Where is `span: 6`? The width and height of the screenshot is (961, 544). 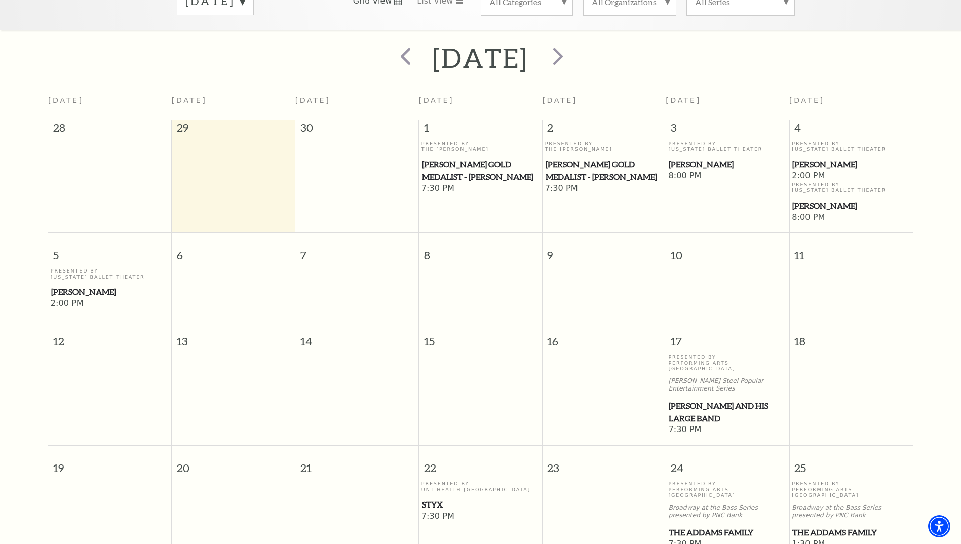
span: 6 is located at coordinates (233, 250).